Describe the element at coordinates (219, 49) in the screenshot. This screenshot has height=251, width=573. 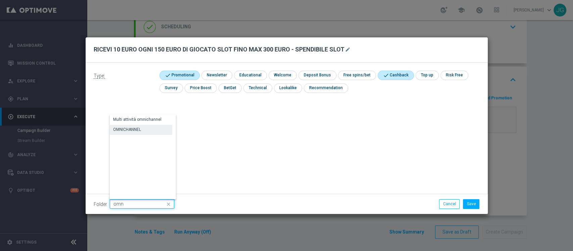
I see `h2: RICEVI 10 EURO OGNI 150 EURO DI GIOCATO SLOT FINO MAX 300 EURO - SPENDIBILE SLOT` at that location.